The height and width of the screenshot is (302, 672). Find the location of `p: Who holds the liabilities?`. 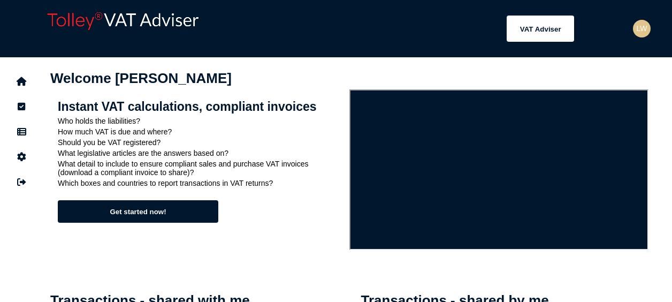

p: Who holds the liabilities? is located at coordinates (200, 121).